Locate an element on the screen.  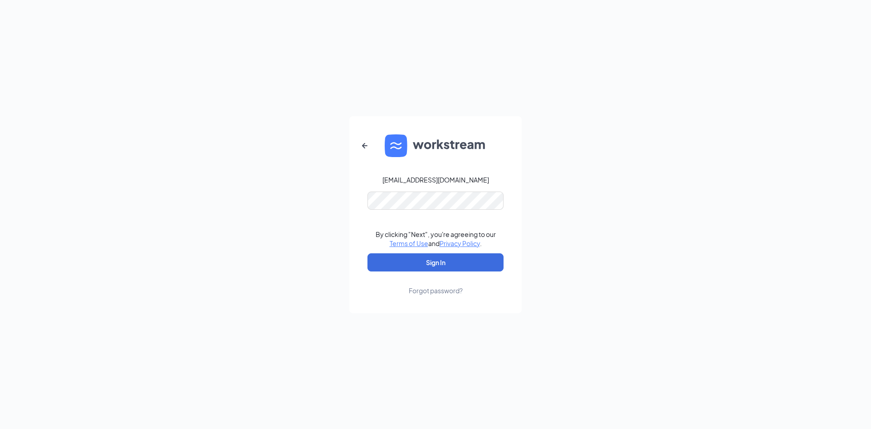
a: Terms of Use is located at coordinates (409, 243).